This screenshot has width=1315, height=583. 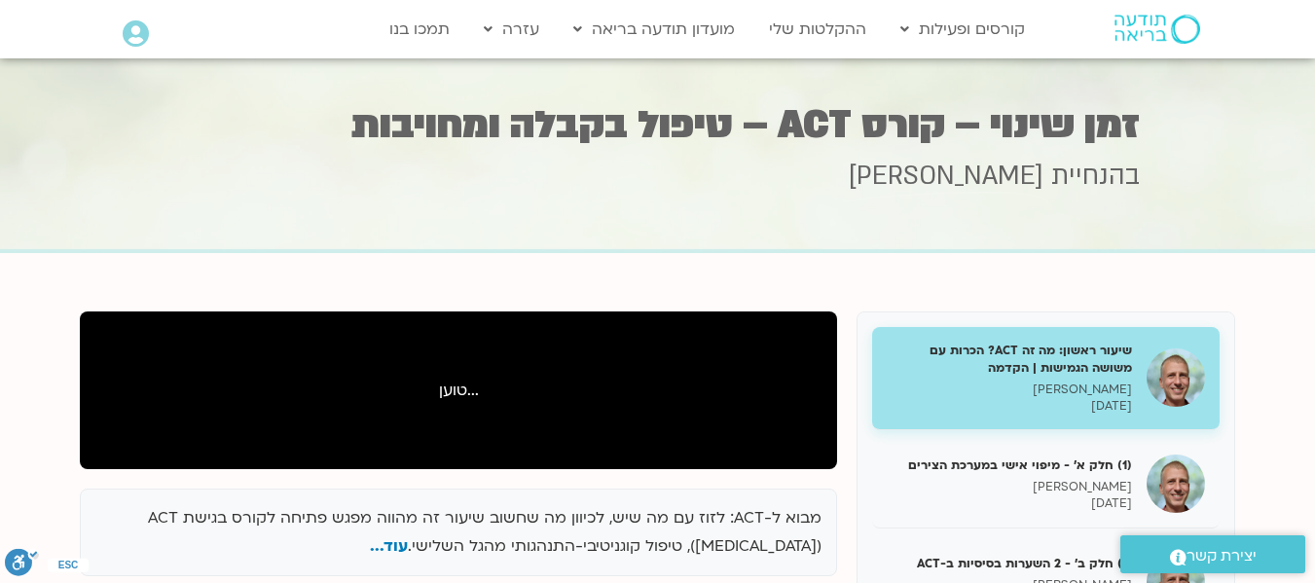 I want to click on h5: (1) חלק א' - מיפוי אישי במערכת הצירים, so click(x=1009, y=465).